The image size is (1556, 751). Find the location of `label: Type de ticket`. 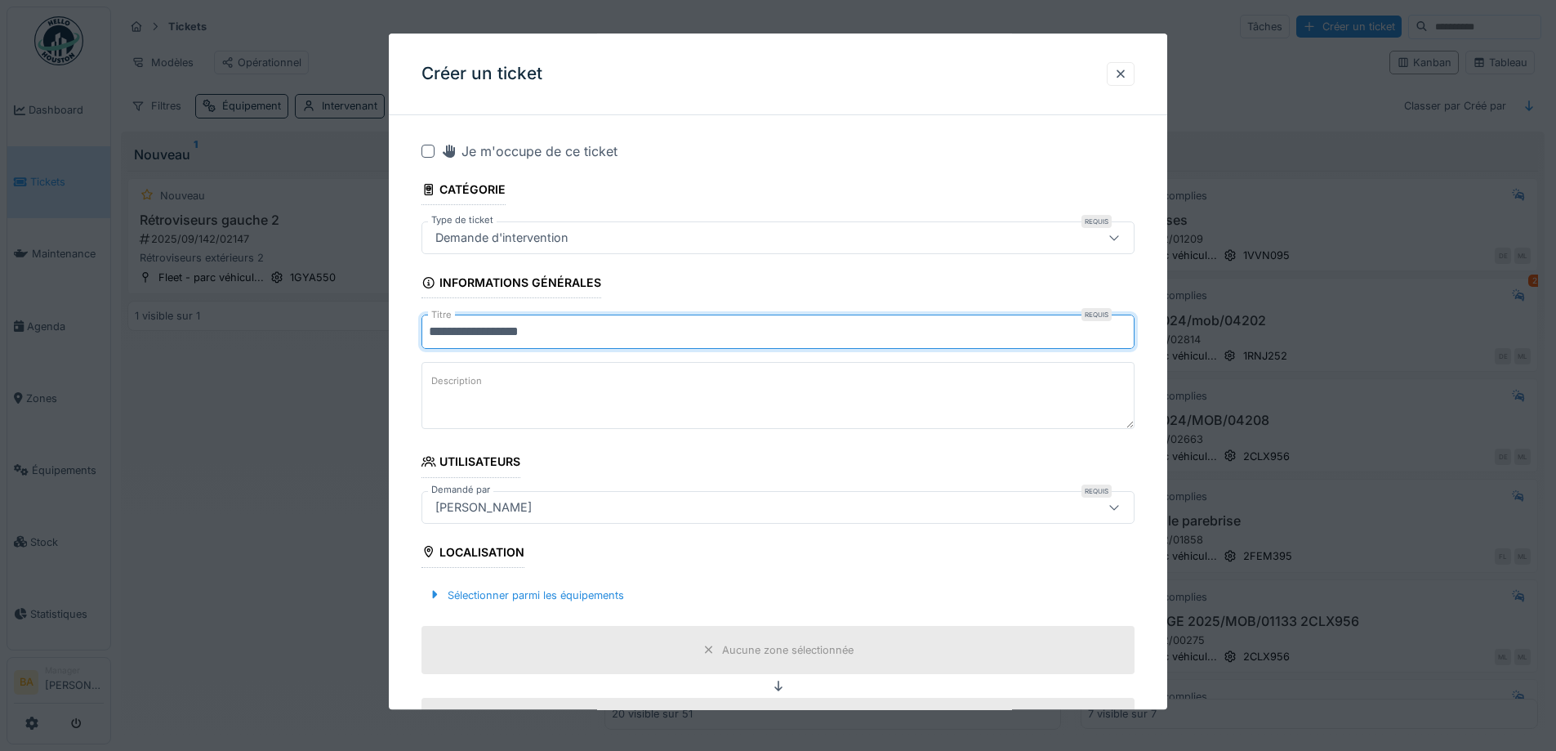

label: Type de ticket is located at coordinates (462, 220).